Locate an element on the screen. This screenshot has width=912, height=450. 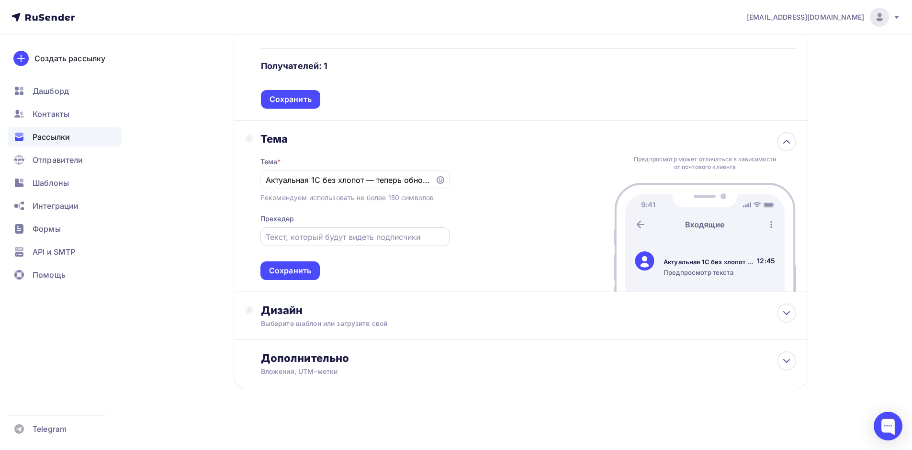
input: Текст, который будут видеть подписчики is located at coordinates (355, 237).